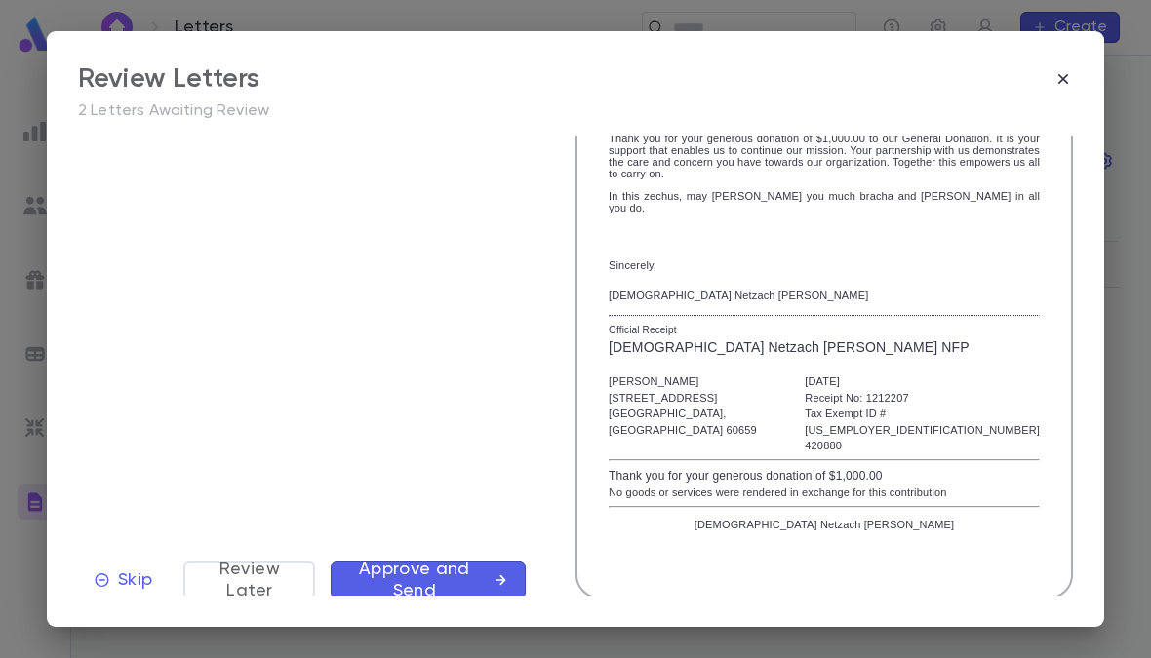 The width and height of the screenshot is (1151, 658). I want to click on div: 420880, so click(922, 446).